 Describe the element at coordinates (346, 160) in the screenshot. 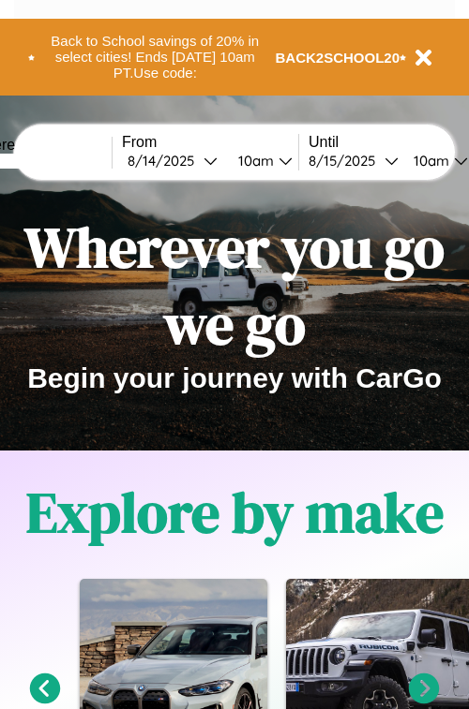

I see `div: 8 / 15 / 2025` at that location.